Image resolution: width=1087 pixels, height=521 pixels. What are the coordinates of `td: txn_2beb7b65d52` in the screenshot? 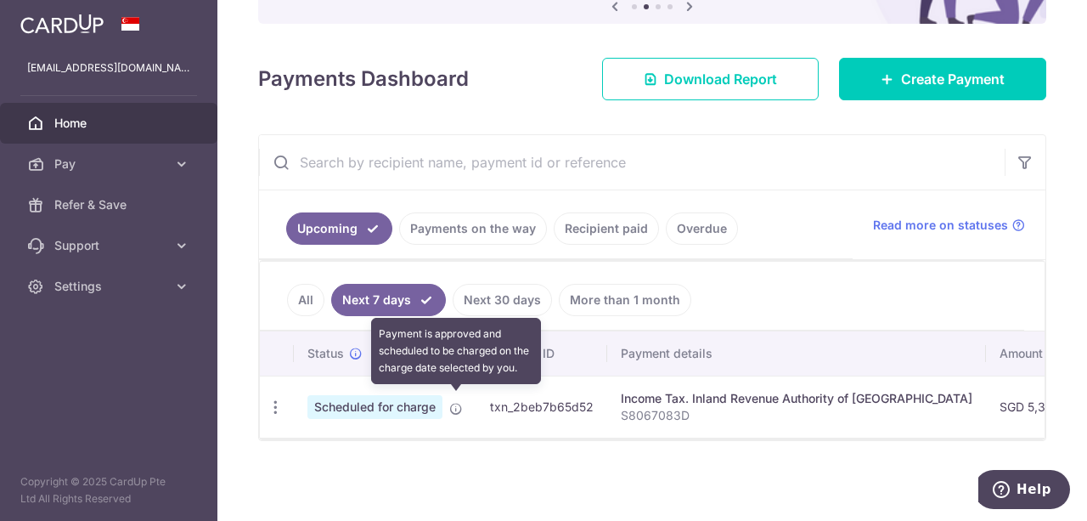 It's located at (542, 406).